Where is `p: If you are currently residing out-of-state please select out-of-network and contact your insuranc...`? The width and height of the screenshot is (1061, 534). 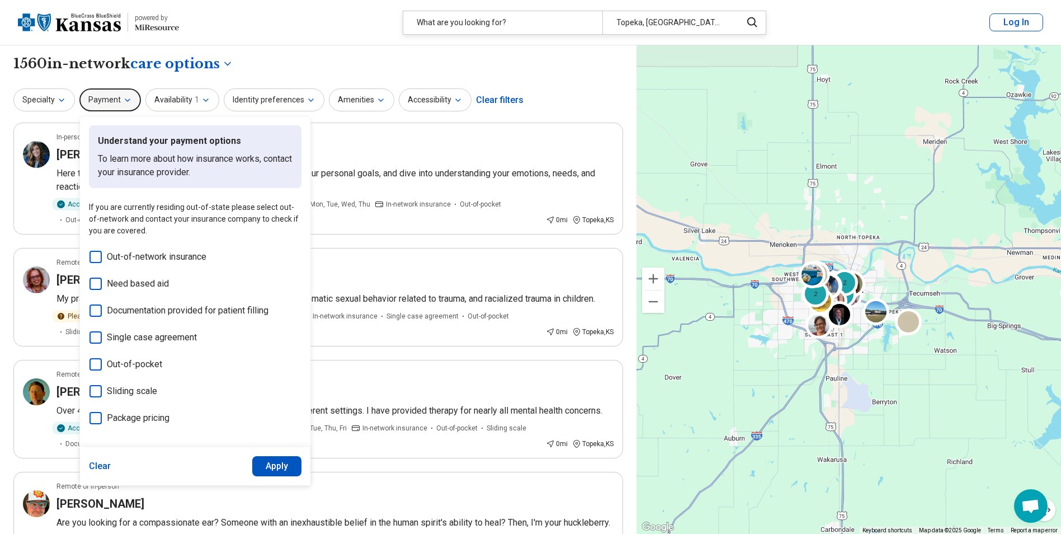
p: If you are currently residing out-of-state please select out-of-network and contact your insuranc... is located at coordinates (195, 219).